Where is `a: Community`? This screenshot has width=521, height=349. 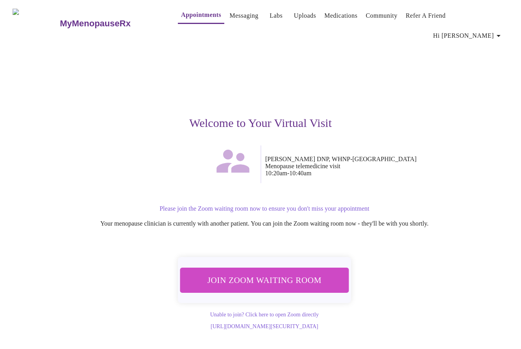 a: Community is located at coordinates (381, 16).